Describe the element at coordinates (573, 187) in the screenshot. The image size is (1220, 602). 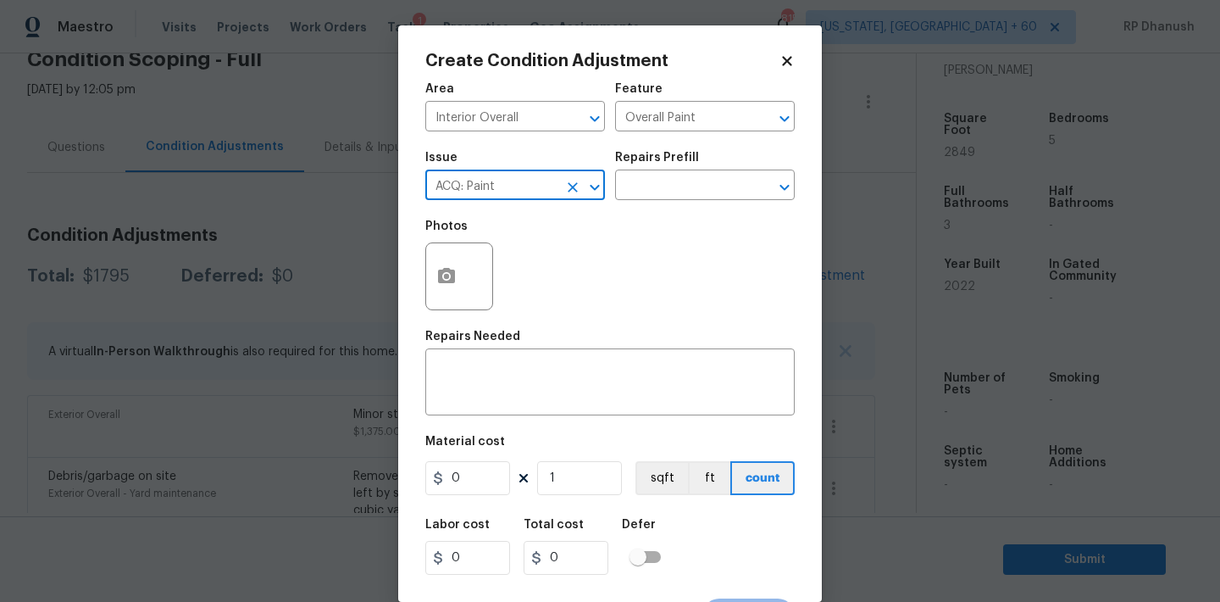
I see `button: Clear` at that location.